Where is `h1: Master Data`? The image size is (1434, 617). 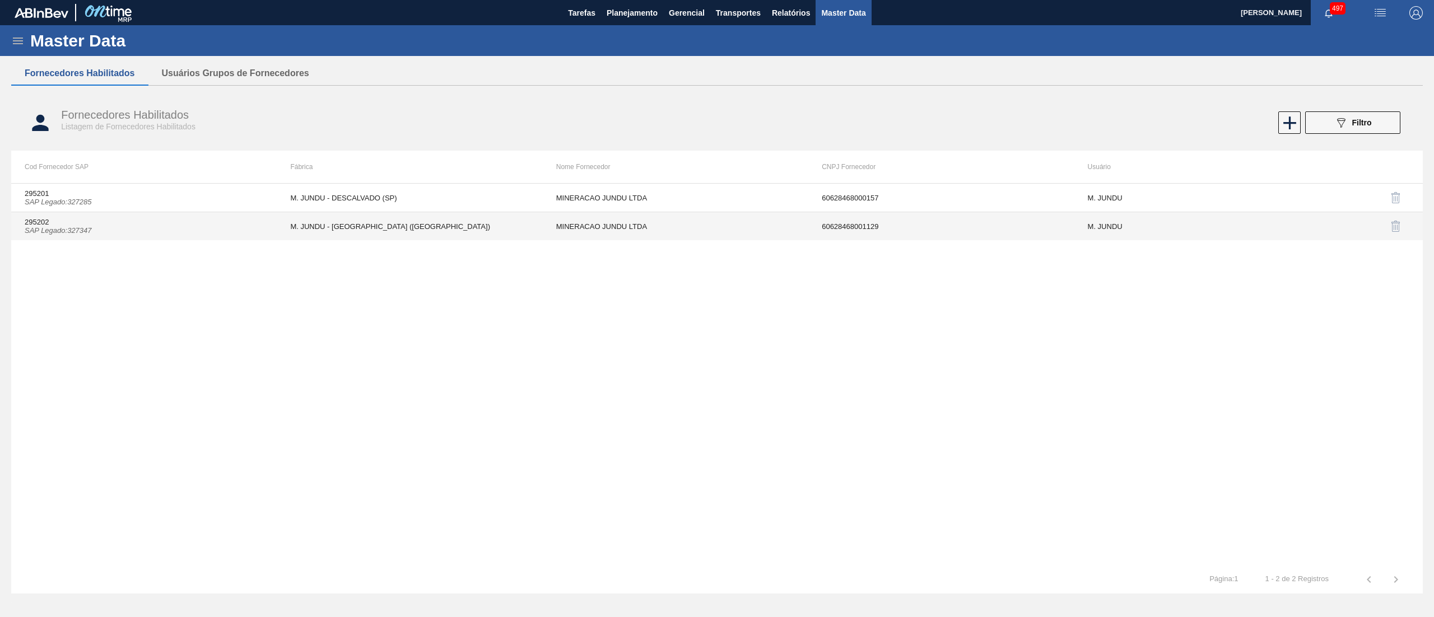 h1: Master Data is located at coordinates (129, 40).